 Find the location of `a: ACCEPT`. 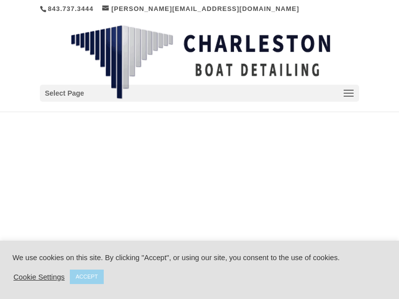

a: ACCEPT is located at coordinates (87, 277).